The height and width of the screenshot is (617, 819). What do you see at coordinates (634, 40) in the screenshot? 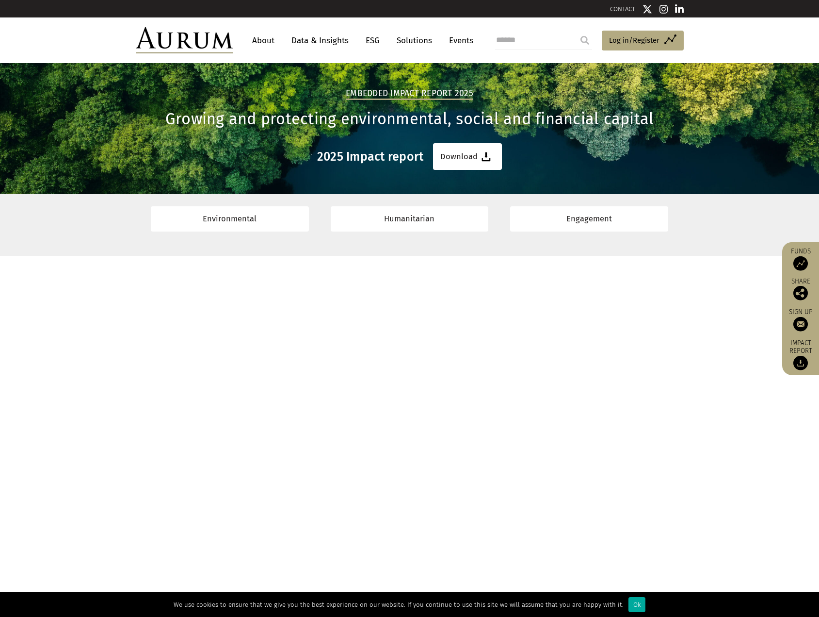
I see `span: Log in/Register` at bounding box center [634, 40].